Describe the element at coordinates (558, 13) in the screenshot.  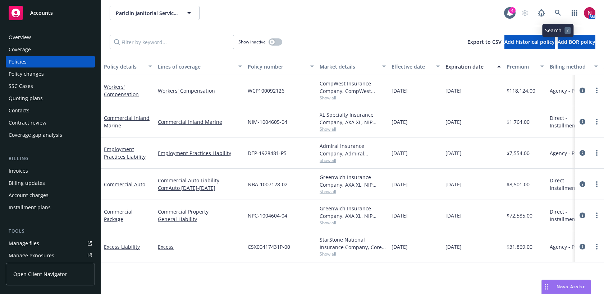
I see `a: Search` at that location.